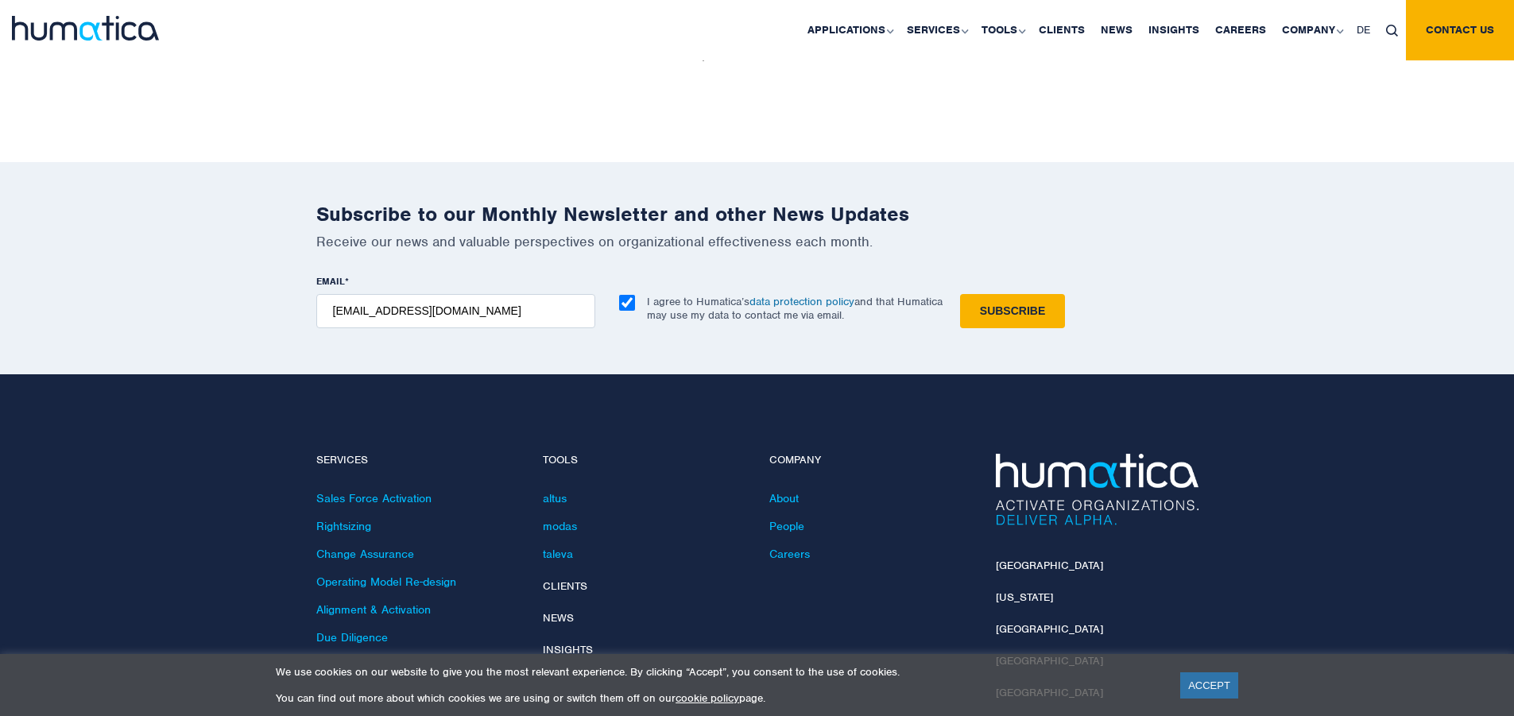  What do you see at coordinates (455, 311) in the screenshot?
I see `input: name@company.com` at bounding box center [455, 311].